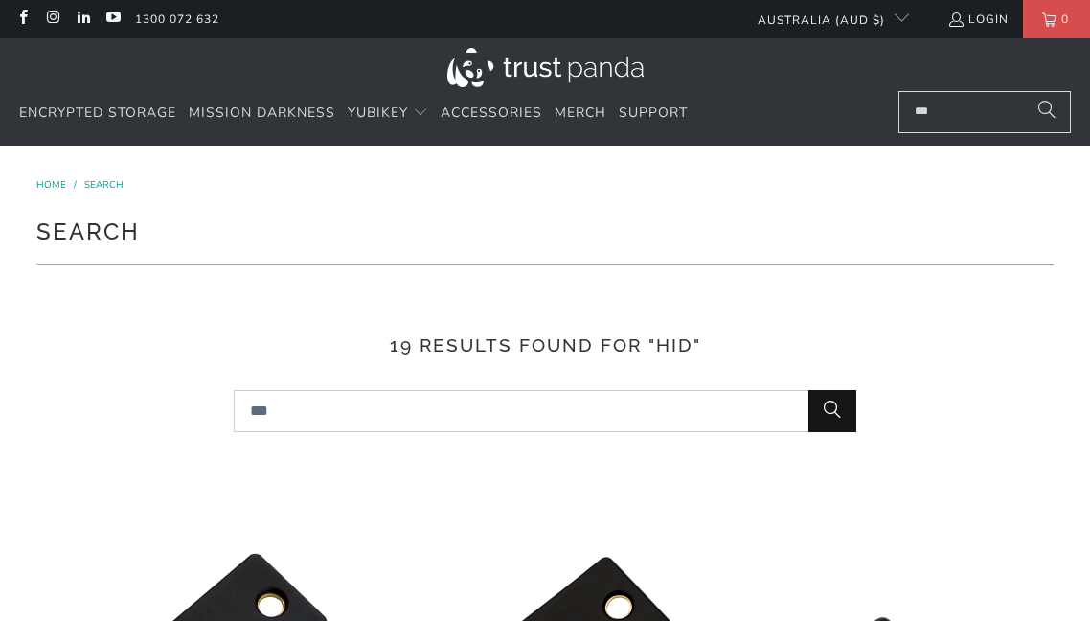 The image size is (1090, 621). What do you see at coordinates (978, 19) in the screenshot?
I see `a: Login` at bounding box center [978, 19].